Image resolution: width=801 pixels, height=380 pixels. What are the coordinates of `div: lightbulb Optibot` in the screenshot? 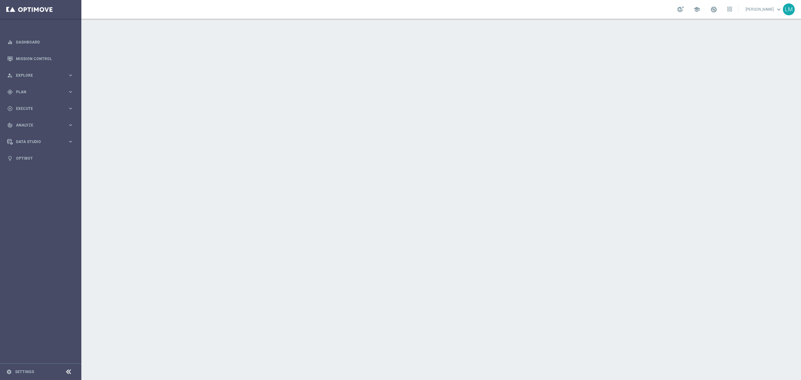 It's located at (40, 158).